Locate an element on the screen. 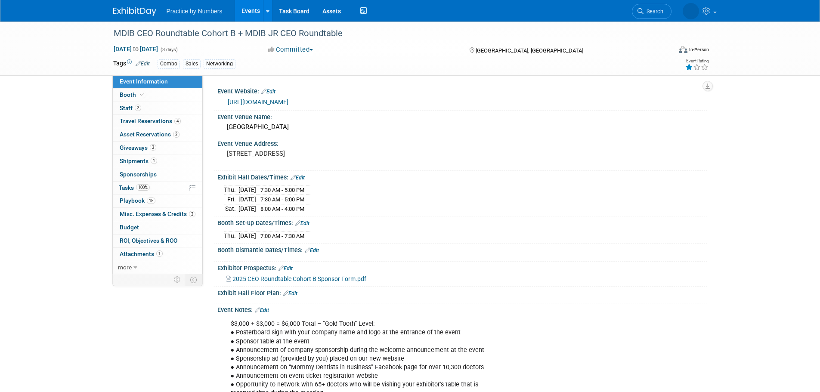  div: Exhibit Hall Floor Plan: is located at coordinates (462, 292).